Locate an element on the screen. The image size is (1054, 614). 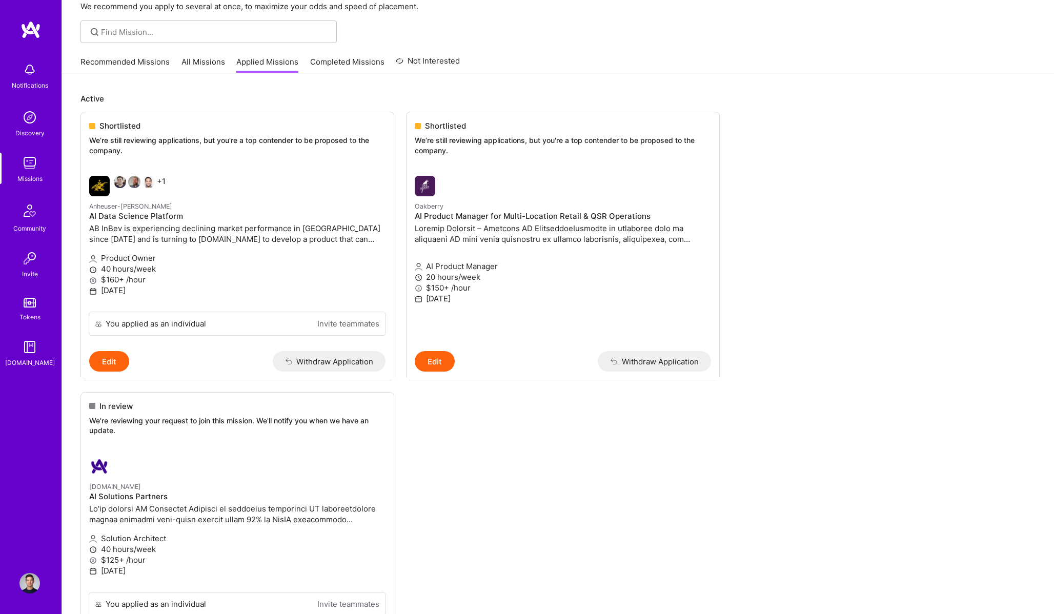
img: discovery is located at coordinates (30, 117).